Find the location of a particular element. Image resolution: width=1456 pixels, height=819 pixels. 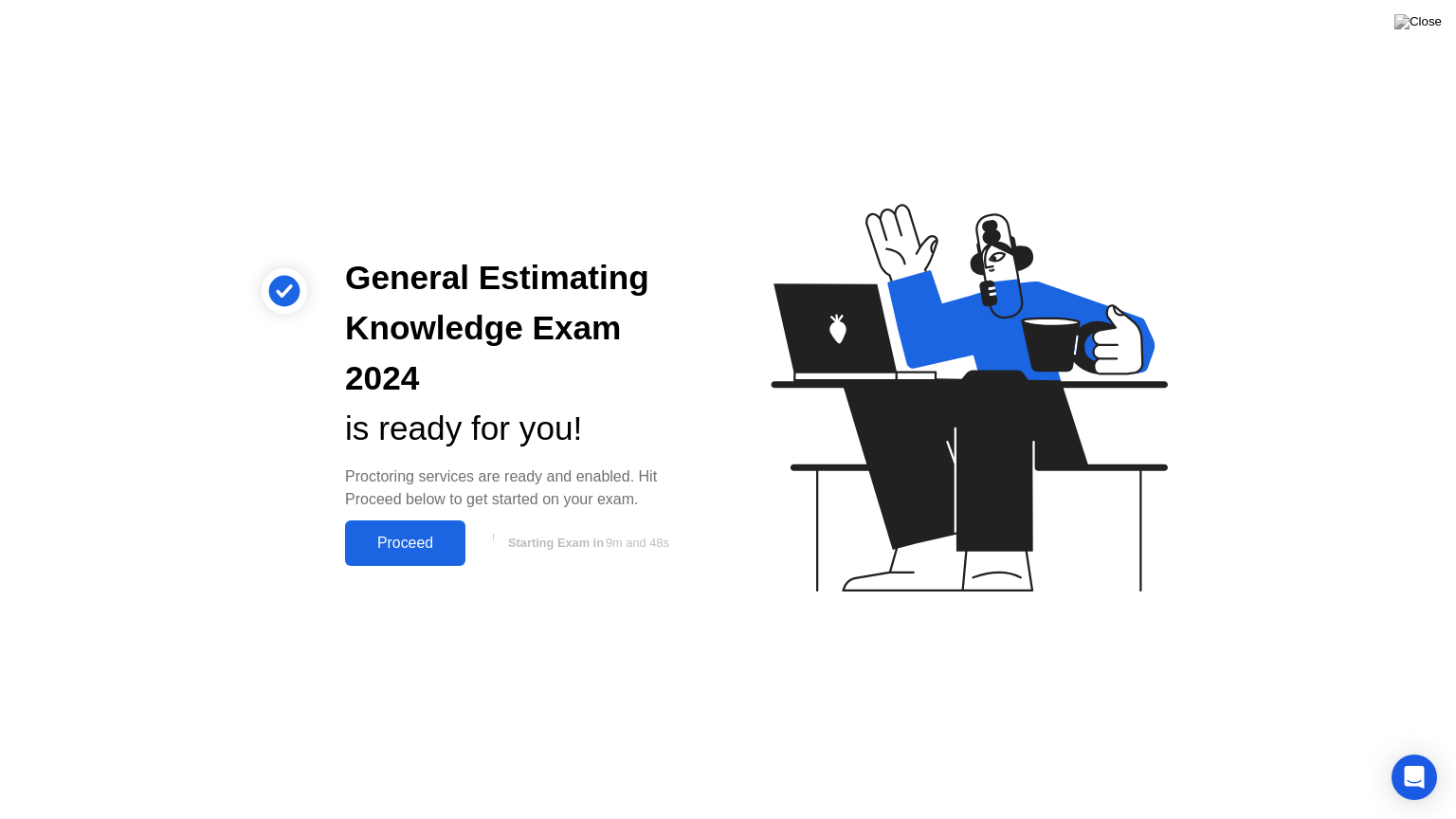

img: Close is located at coordinates (1418, 22).